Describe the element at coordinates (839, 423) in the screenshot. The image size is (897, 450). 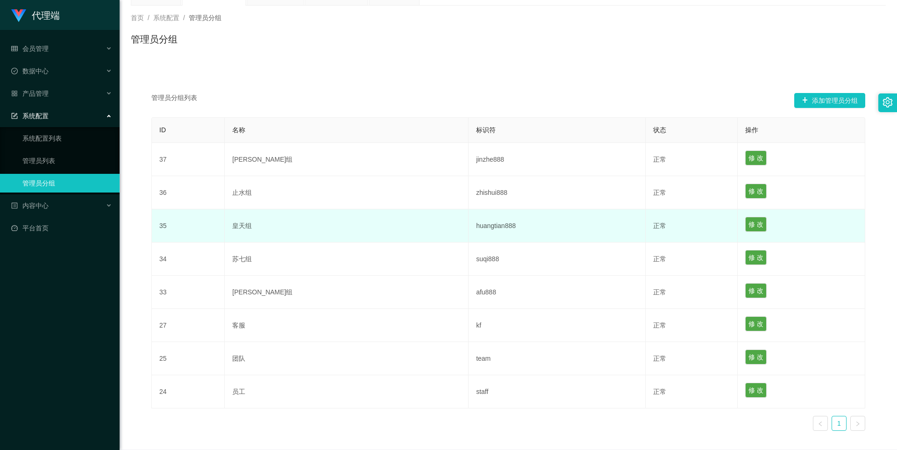
I see `a: 1` at that location.